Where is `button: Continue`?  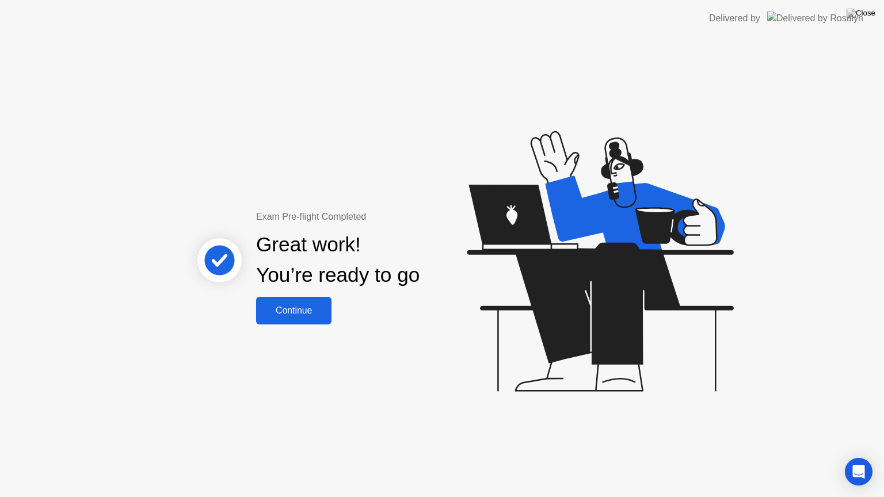 button: Continue is located at coordinates (293, 311).